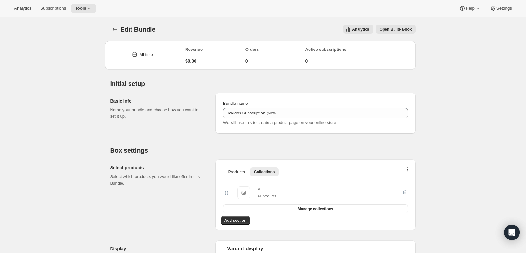 This screenshot has width=526, height=253. Describe the element at coordinates (326, 49) in the screenshot. I see `span: Active subscriptions` at that location.